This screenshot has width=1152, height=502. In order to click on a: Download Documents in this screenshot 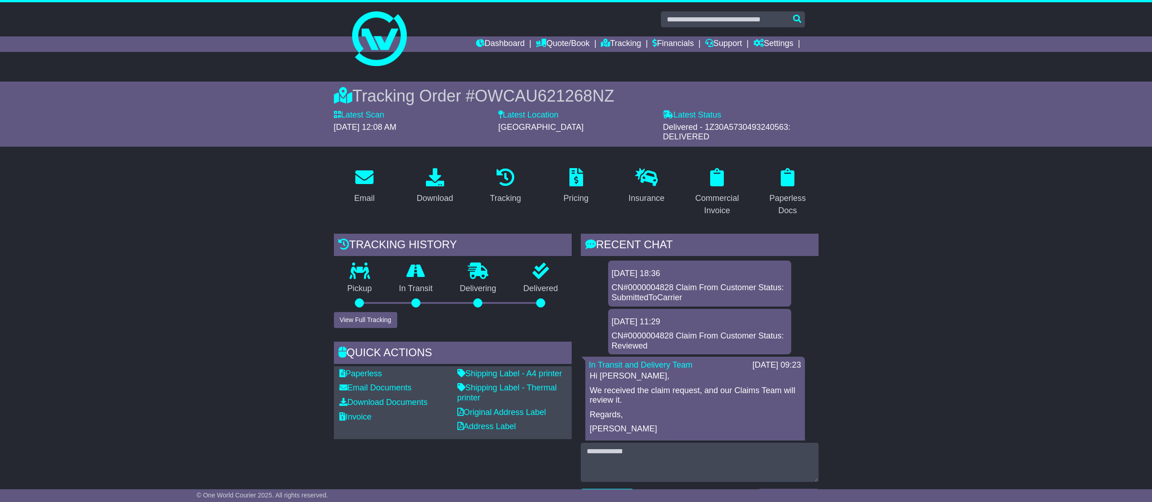, I will do `click(384, 402)`.